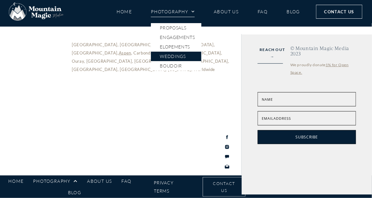  I want to click on h4: © Mountain Magic Media 2023, so click(323, 51).